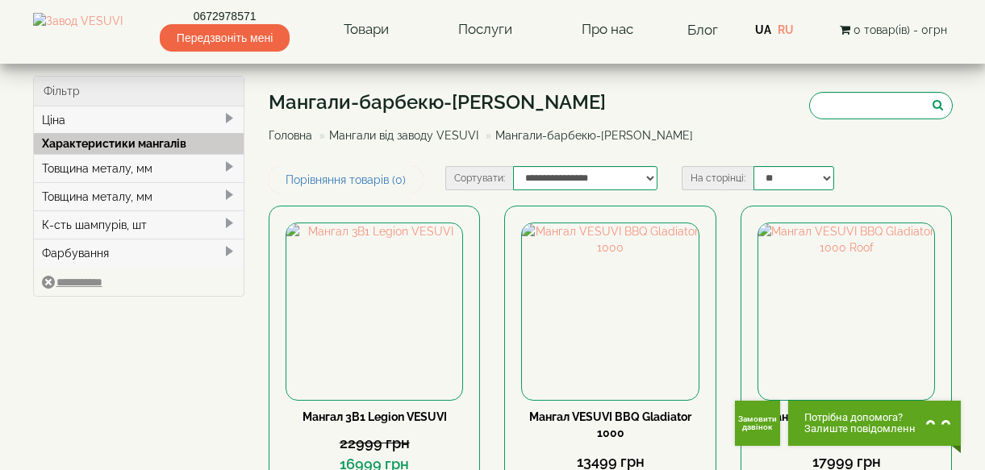 This screenshot has height=470, width=985. I want to click on div: Фільтр, so click(139, 91).